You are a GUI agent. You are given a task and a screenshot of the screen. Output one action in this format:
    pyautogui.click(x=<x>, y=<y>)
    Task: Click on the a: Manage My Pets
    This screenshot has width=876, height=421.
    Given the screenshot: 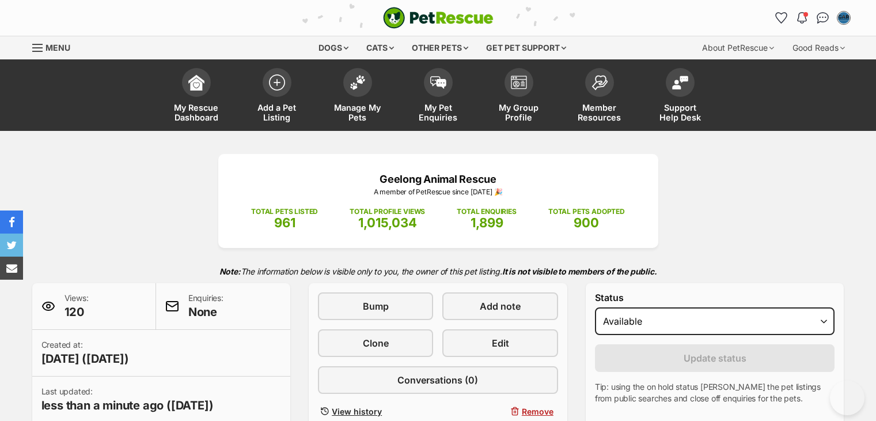 What is the action you would take?
    pyautogui.click(x=358, y=96)
    